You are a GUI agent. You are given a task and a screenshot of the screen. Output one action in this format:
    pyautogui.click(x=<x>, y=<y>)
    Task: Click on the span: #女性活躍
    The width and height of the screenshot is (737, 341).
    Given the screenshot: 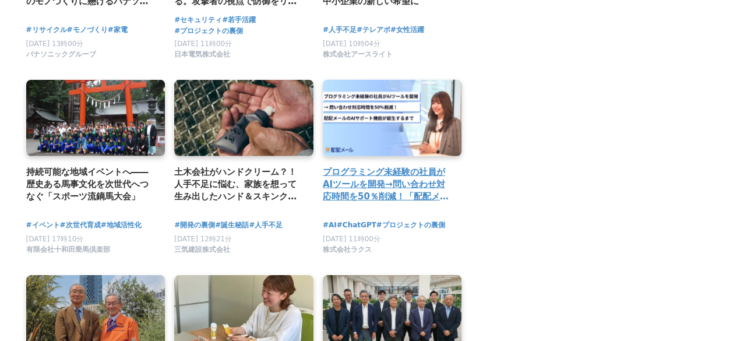 What is the action you would take?
    pyautogui.click(x=407, y=30)
    